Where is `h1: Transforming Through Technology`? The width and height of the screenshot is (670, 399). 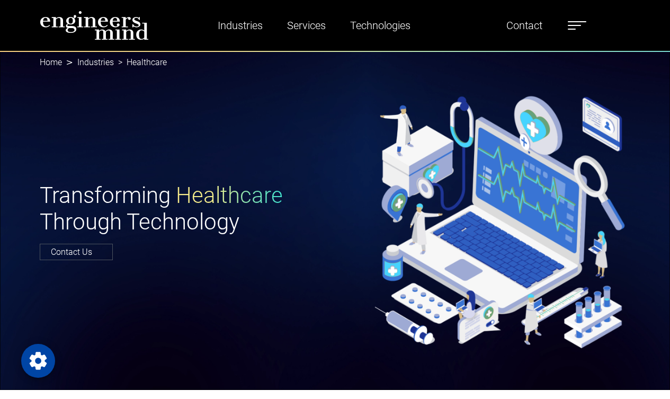
h1: Transforming Through Technology is located at coordinates (184, 209).